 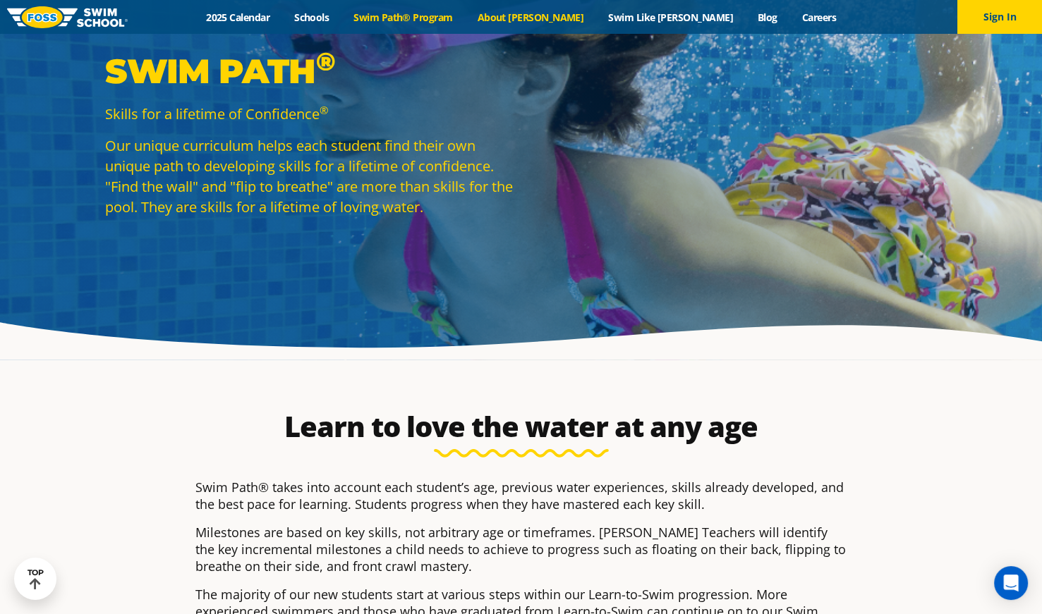 I want to click on p: Swim Path, so click(x=310, y=71).